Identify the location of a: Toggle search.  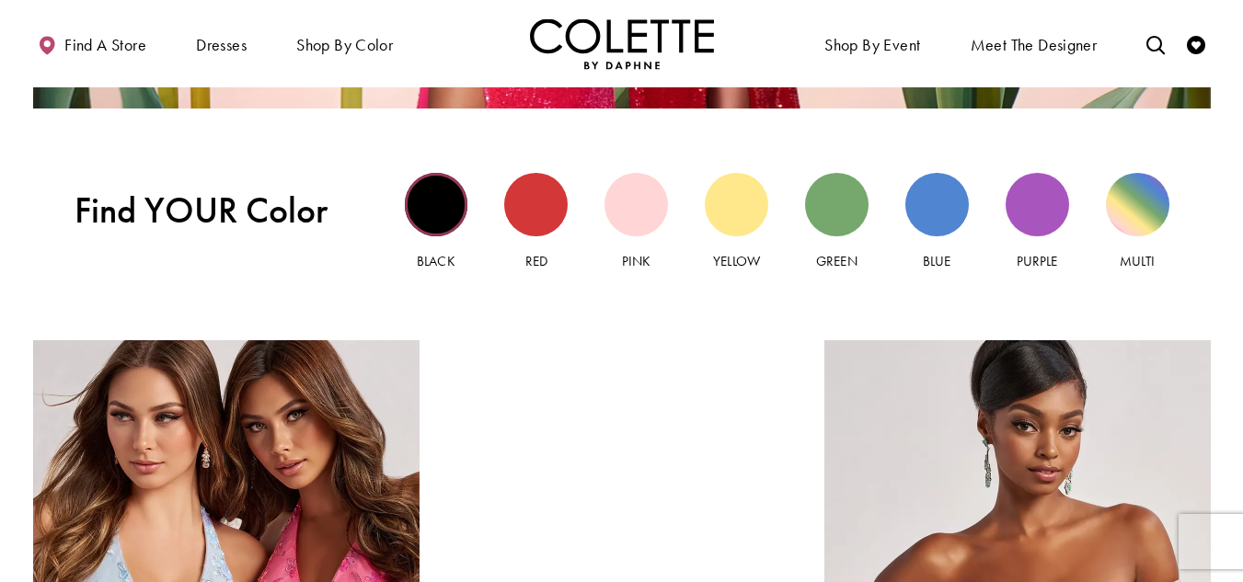
(1155, 43).